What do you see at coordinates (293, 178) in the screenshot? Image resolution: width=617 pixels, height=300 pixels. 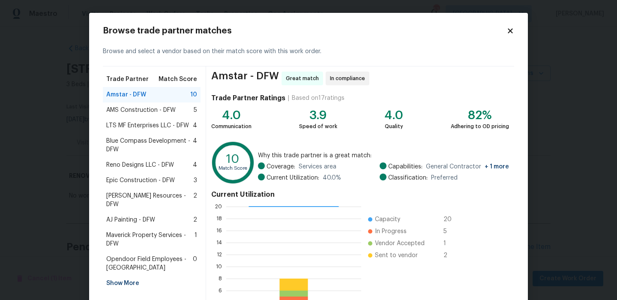 I see `span: Current Utilization:` at bounding box center [293, 178].